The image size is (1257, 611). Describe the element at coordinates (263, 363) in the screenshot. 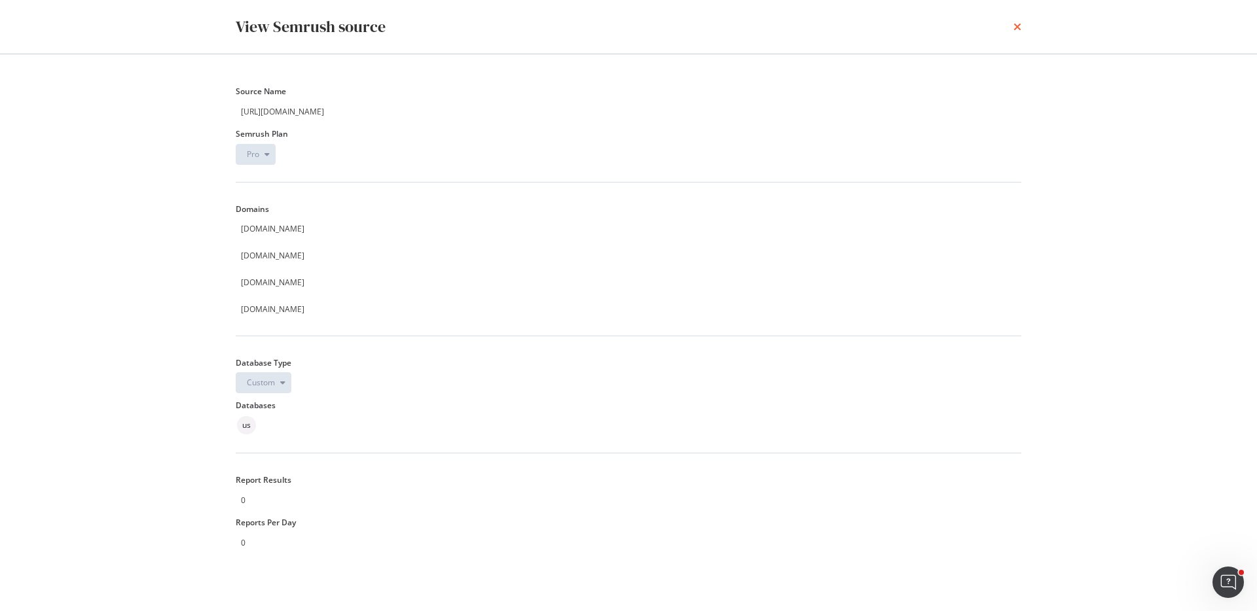

I see `label: Database Type` at that location.